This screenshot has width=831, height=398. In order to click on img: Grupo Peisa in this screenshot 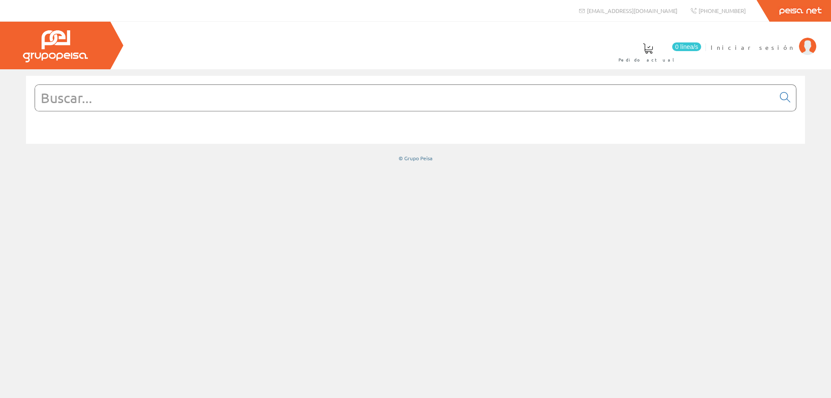, I will do `click(55, 46)`.